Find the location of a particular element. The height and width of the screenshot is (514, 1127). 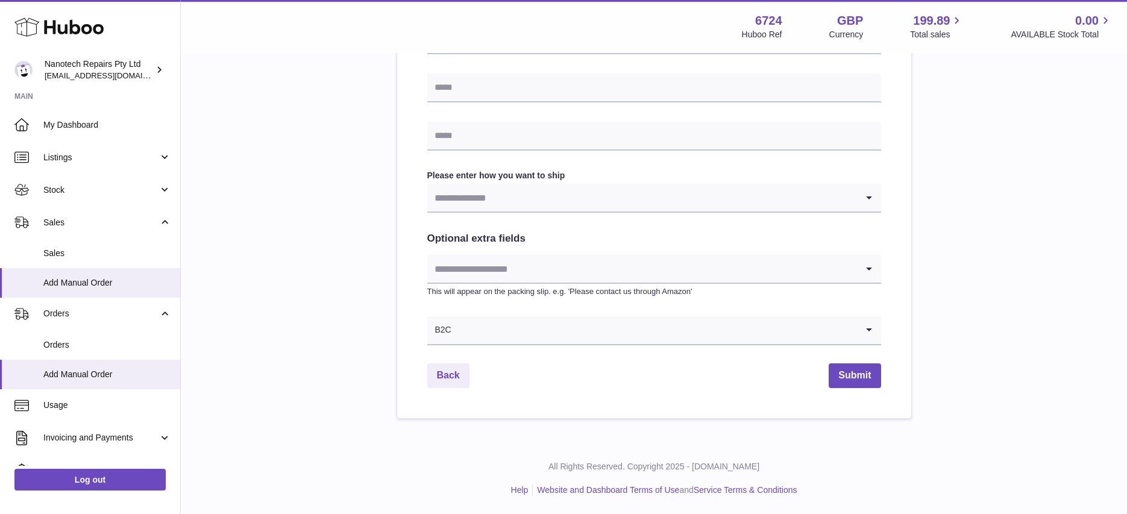

strong: 6724 is located at coordinates (769, 20).